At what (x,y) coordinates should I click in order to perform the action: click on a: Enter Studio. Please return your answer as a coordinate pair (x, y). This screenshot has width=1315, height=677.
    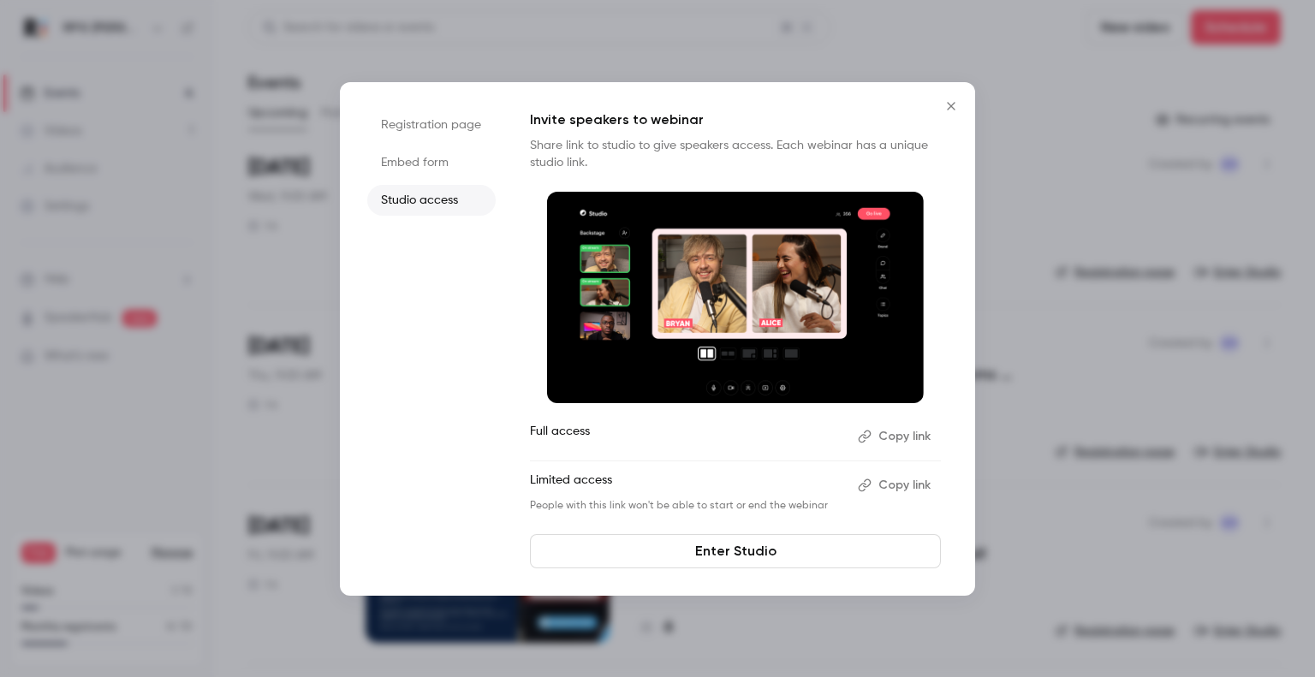
    Looking at the image, I should click on (736, 552).